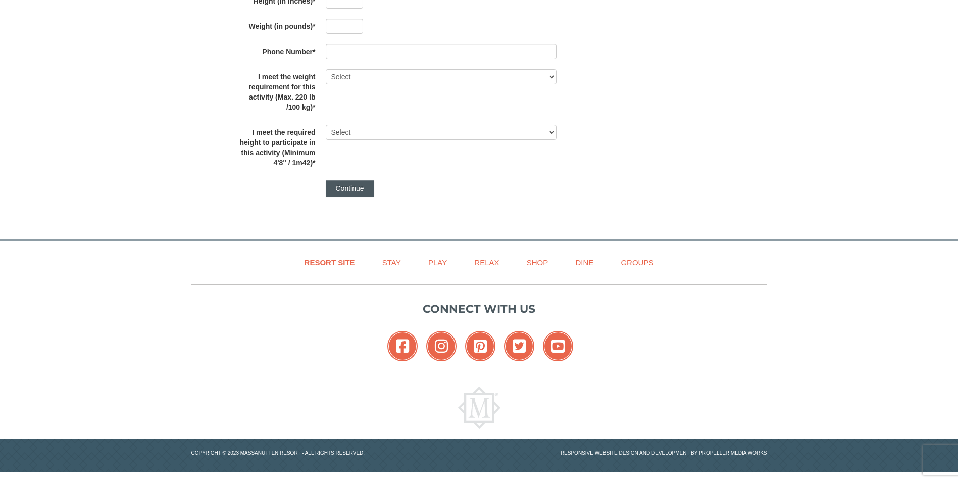 The width and height of the screenshot is (958, 482). Describe the element at coordinates (282, 92) in the screenshot. I see `strong: I meet the weight requirement for this activity (Max. 220 lb /100 kg)*` at that location.